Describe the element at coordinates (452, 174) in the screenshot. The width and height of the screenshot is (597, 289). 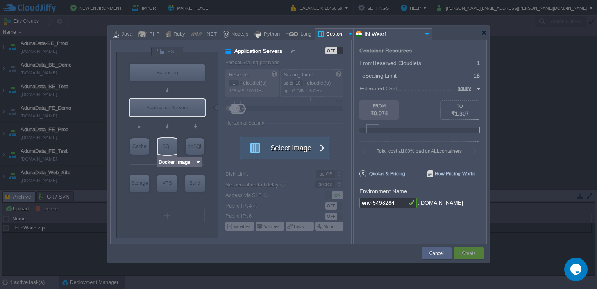
I see `span: How Pricing Works` at that location.